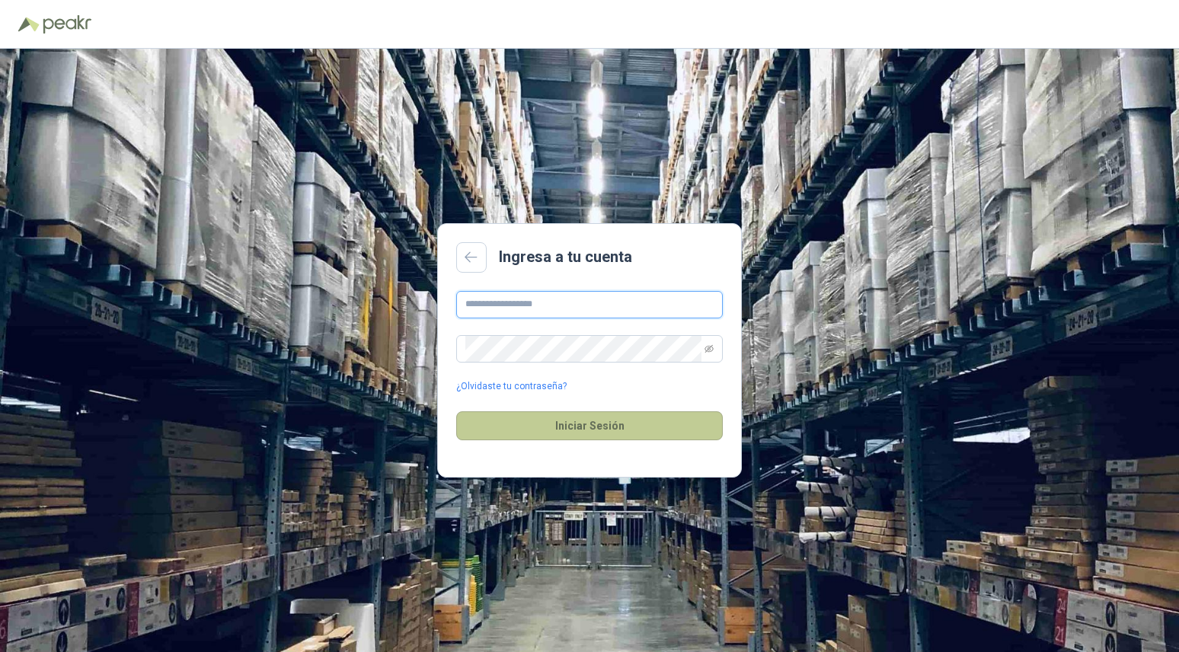  I want to click on img: Logo, so click(29, 24).